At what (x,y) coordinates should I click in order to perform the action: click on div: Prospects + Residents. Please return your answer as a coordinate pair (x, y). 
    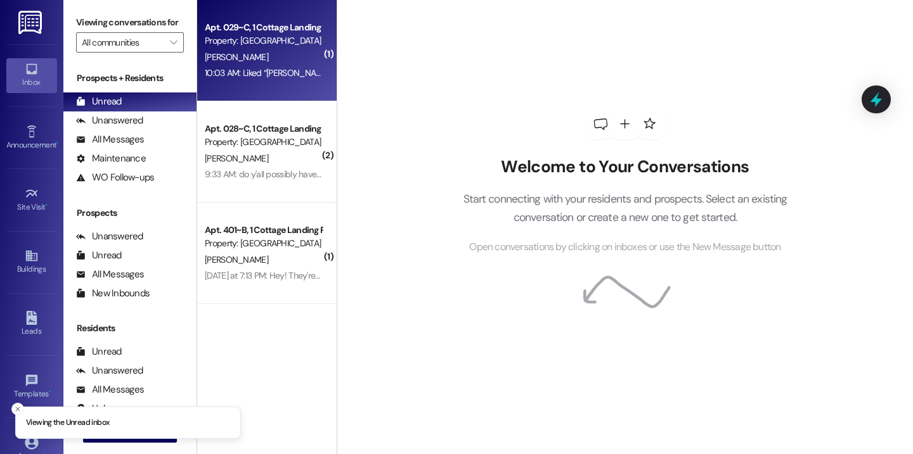
    Looking at the image, I should click on (130, 78).